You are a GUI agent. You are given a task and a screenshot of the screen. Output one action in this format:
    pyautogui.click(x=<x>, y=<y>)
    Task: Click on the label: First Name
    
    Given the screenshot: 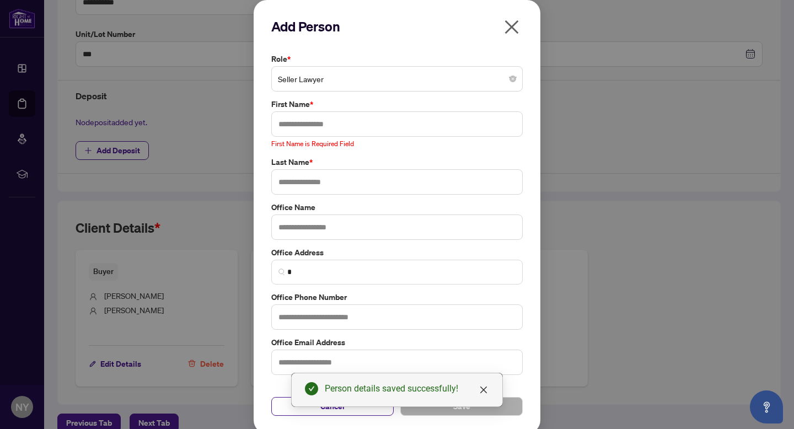 What is the action you would take?
    pyautogui.click(x=397, y=104)
    